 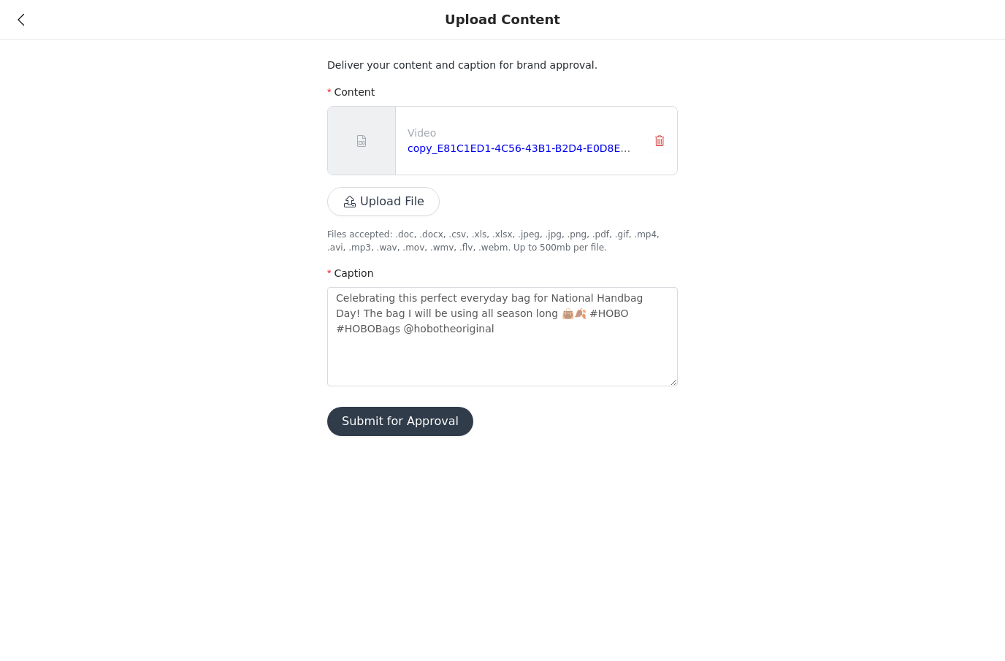 What do you see at coordinates (351, 92) in the screenshot?
I see `label: Content` at bounding box center [351, 92].